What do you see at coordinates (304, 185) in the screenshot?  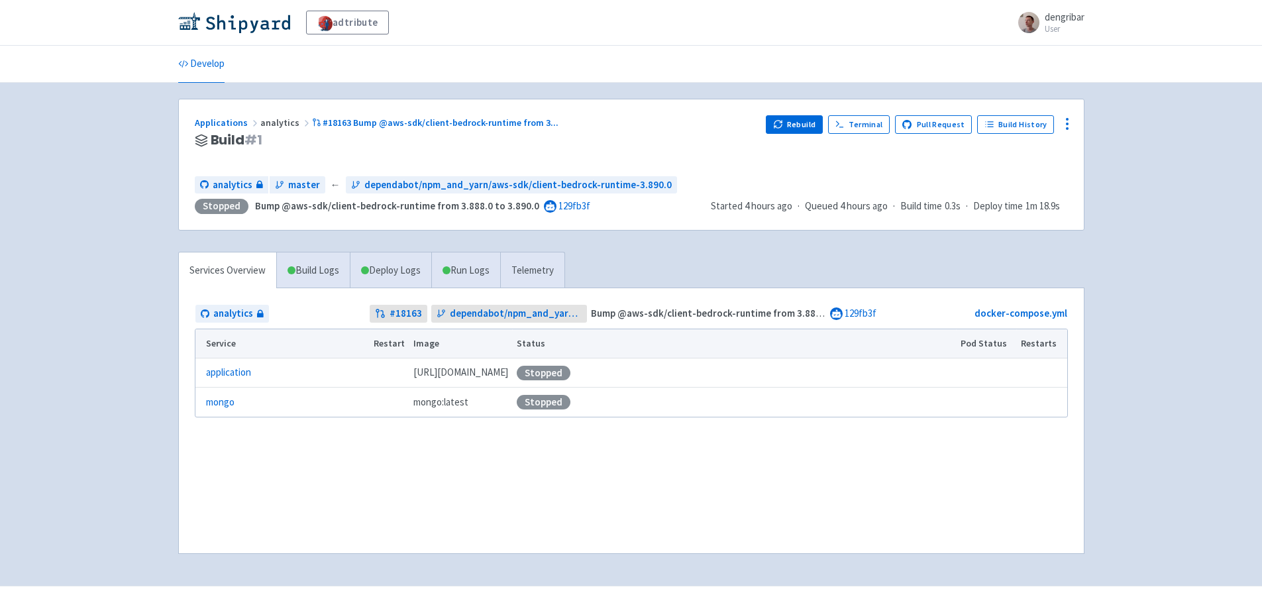 I see `span: master` at bounding box center [304, 185].